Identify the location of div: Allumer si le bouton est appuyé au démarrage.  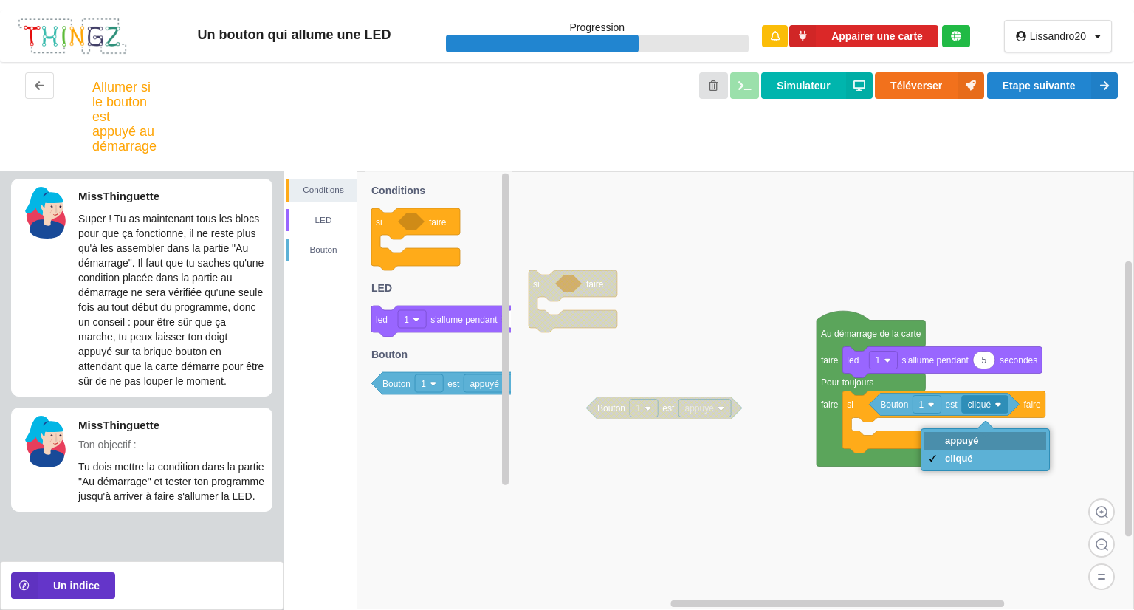
(124, 117).